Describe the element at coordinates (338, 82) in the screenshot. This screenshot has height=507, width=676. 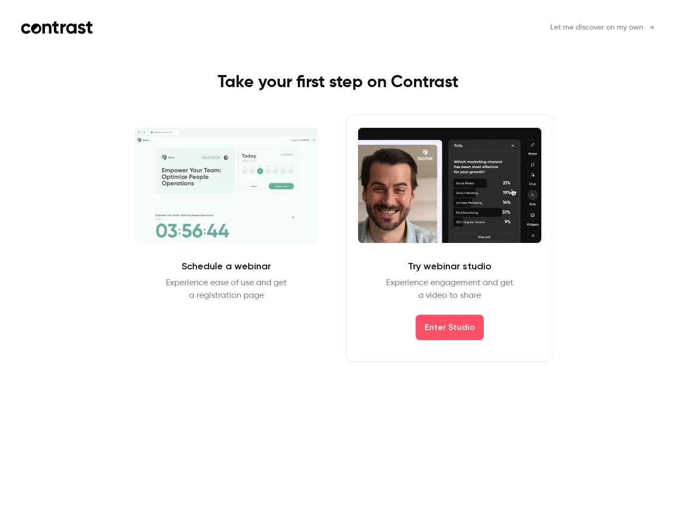
I see `h1: Take your first step on Contrast` at that location.